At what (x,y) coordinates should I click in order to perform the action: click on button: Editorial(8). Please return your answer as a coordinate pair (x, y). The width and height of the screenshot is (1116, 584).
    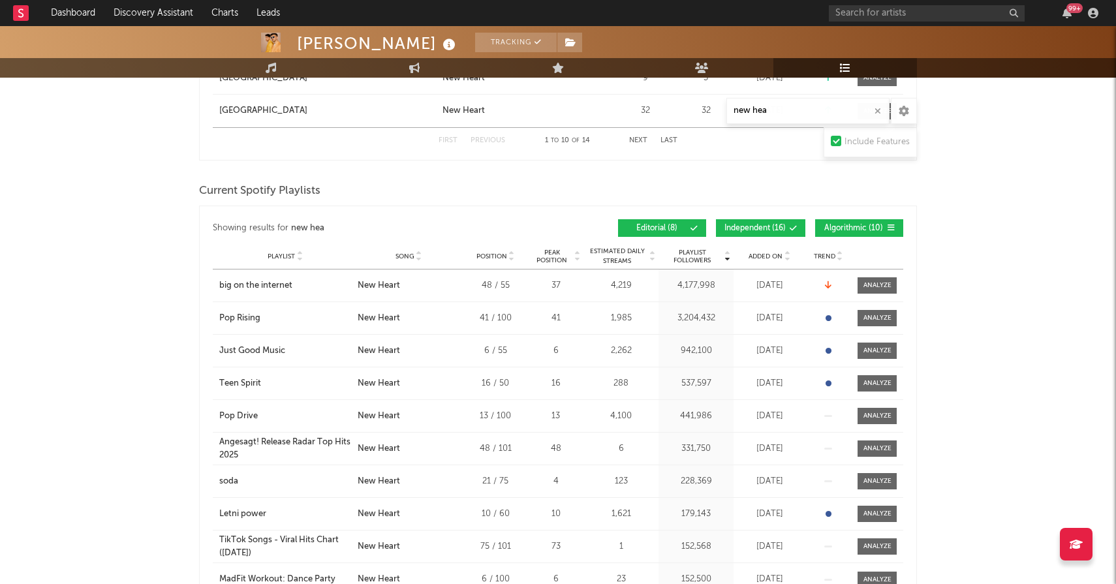
    Looking at the image, I should click on (662, 228).